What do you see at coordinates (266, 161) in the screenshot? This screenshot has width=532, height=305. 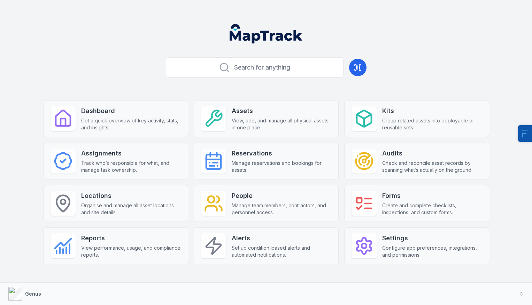 I see `a: ReservationsManage reservations and bookings for assets.` at bounding box center [266, 161].